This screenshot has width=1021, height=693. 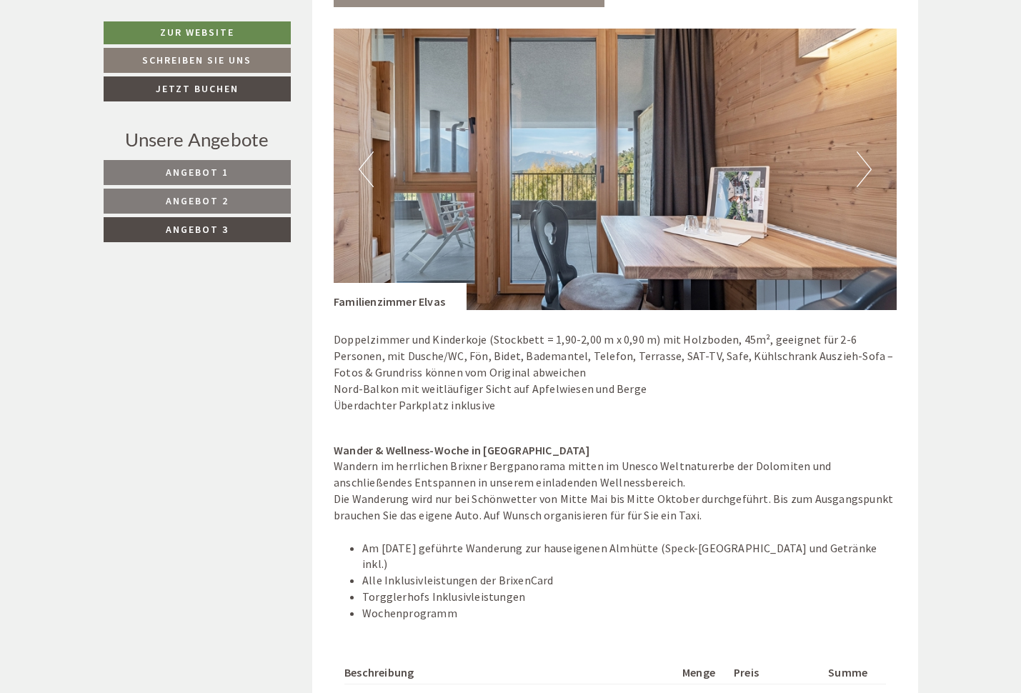 I want to click on div: Unsere Angebote, so click(x=197, y=139).